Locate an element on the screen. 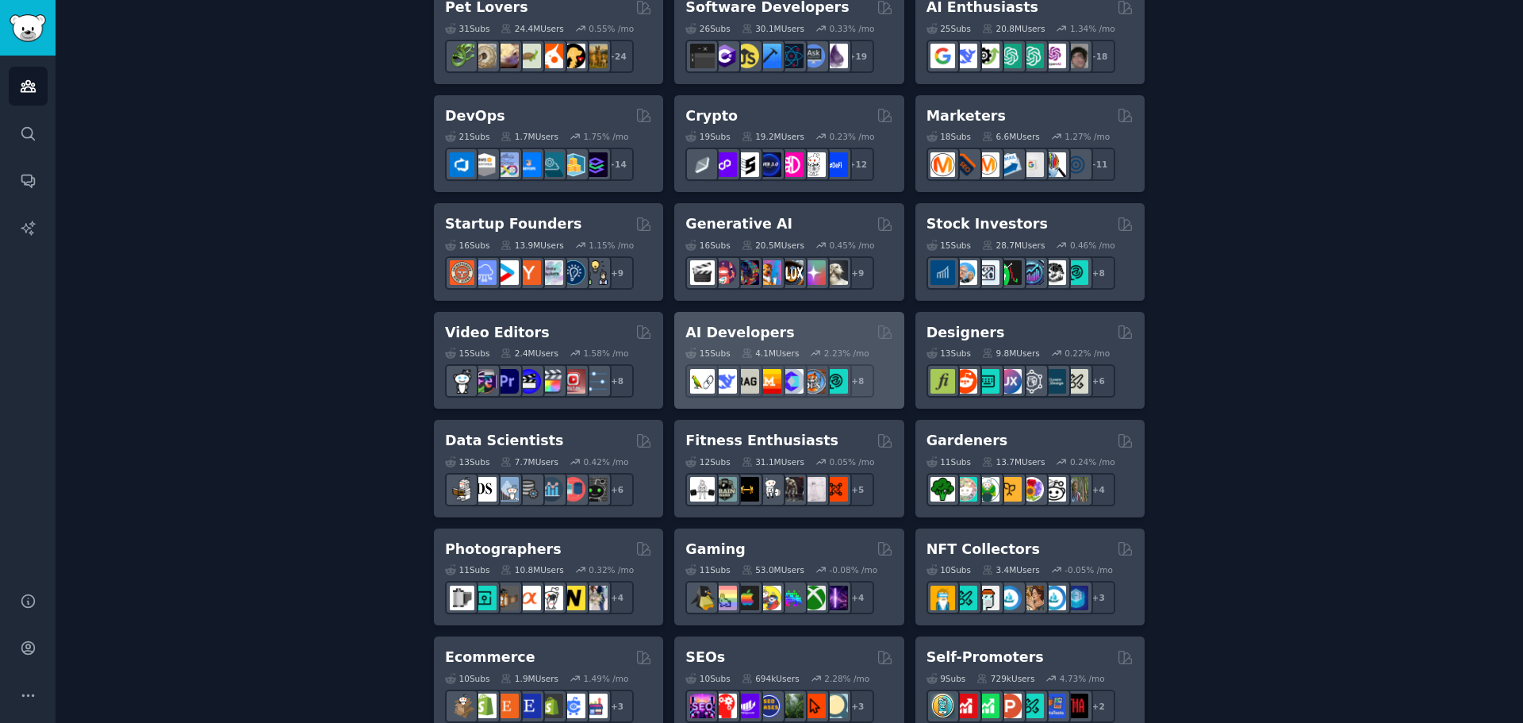 The image size is (1523, 723). div: 0.24 % /mo is located at coordinates (1093, 462).